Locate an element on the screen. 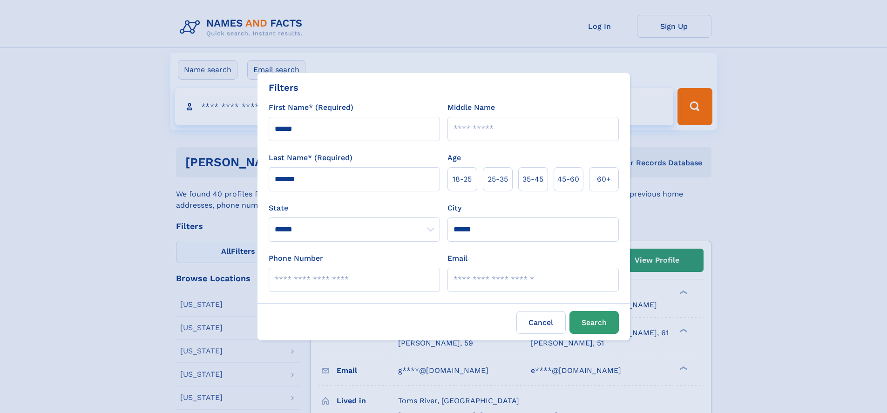  button: Search is located at coordinates (594, 322).